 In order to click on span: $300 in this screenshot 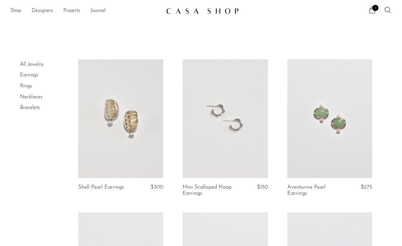, I will do `click(157, 187)`.